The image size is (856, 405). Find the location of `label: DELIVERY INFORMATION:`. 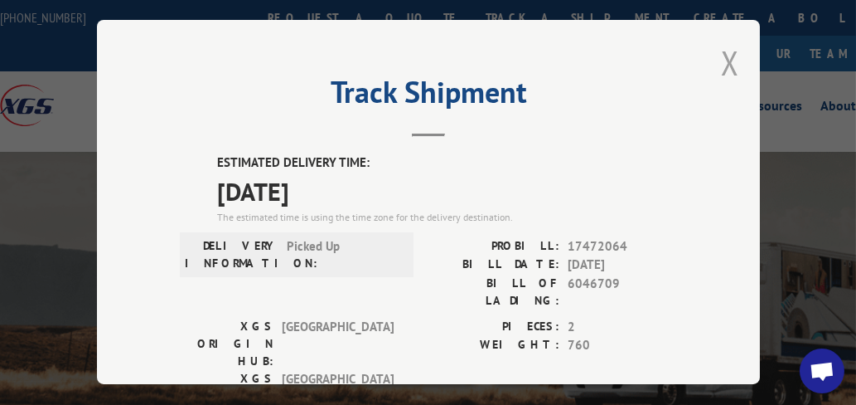

label: DELIVERY INFORMATION: is located at coordinates (231, 254).